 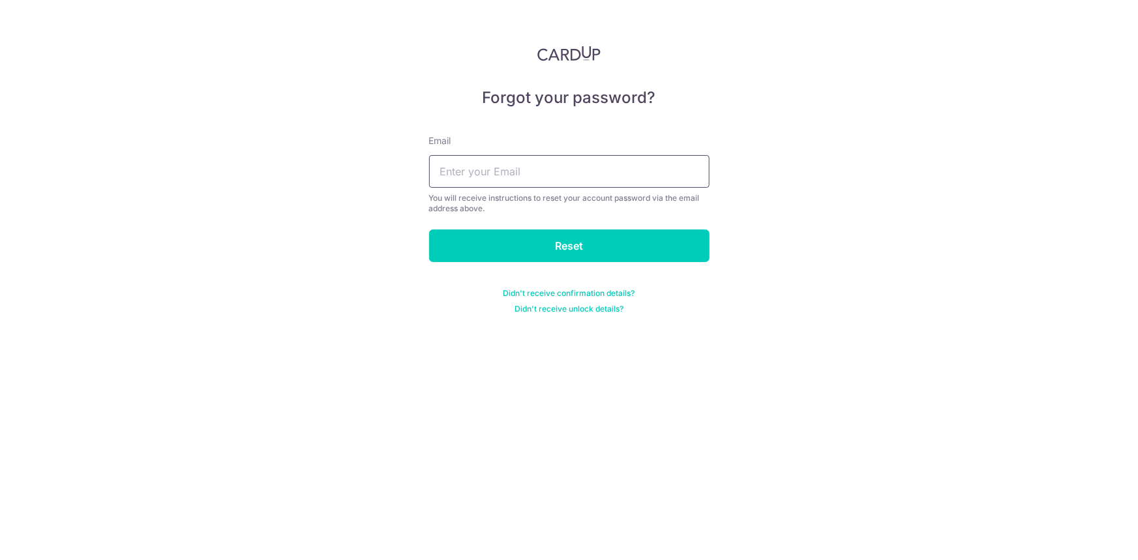 What do you see at coordinates (570, 98) in the screenshot?
I see `h5: Forgot your password?` at bounding box center [570, 98].